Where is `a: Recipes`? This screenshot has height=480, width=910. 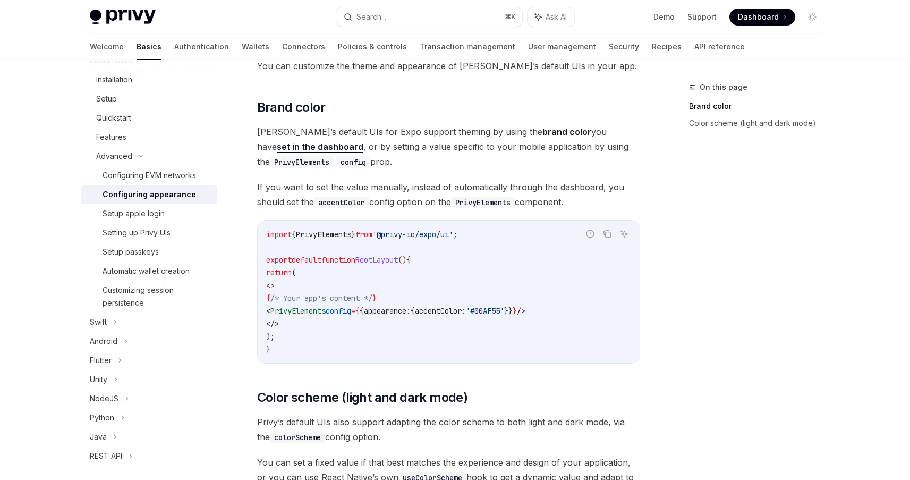 a: Recipes is located at coordinates (667, 47).